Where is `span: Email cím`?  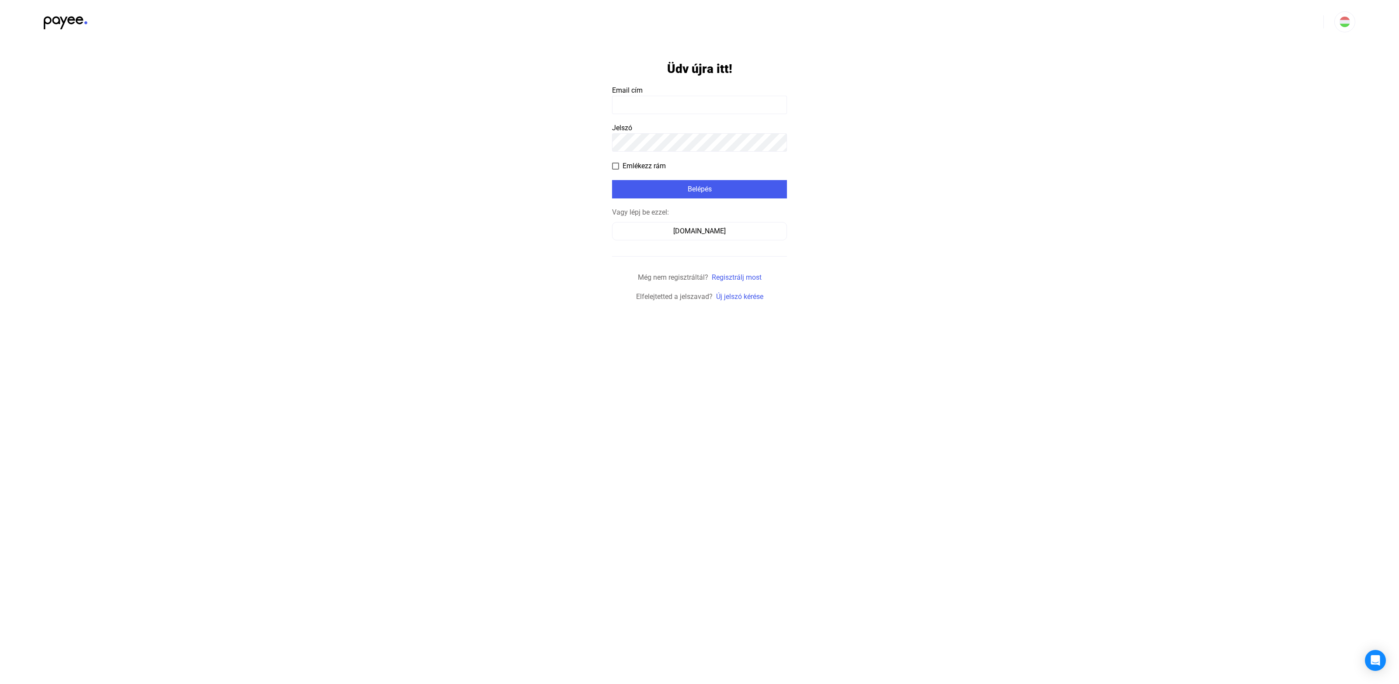
span: Email cím is located at coordinates (627, 90).